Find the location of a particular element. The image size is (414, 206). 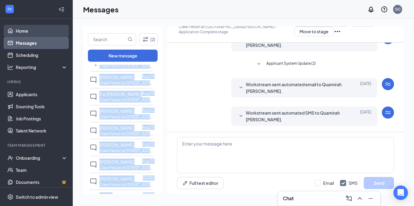

button: Move to stage is located at coordinates (314, 31).